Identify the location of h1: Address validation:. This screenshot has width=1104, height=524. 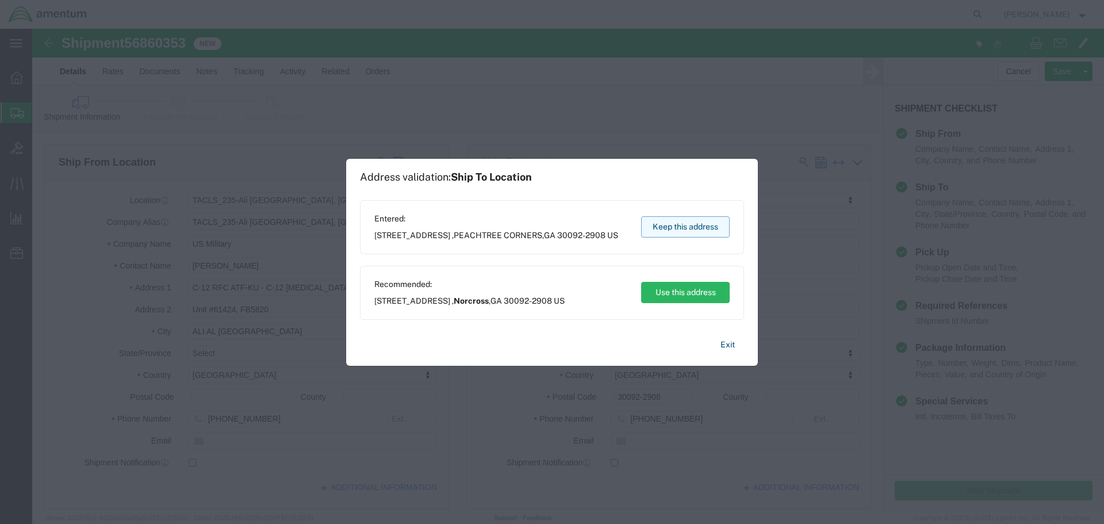
(446, 177).